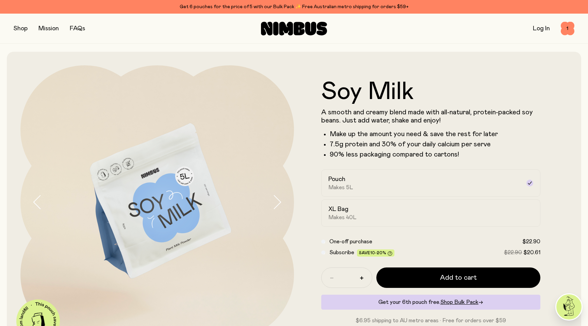 The height and width of the screenshot is (326, 588). I want to click on p: 90% less packaging compared to cartons!, so click(435, 154).